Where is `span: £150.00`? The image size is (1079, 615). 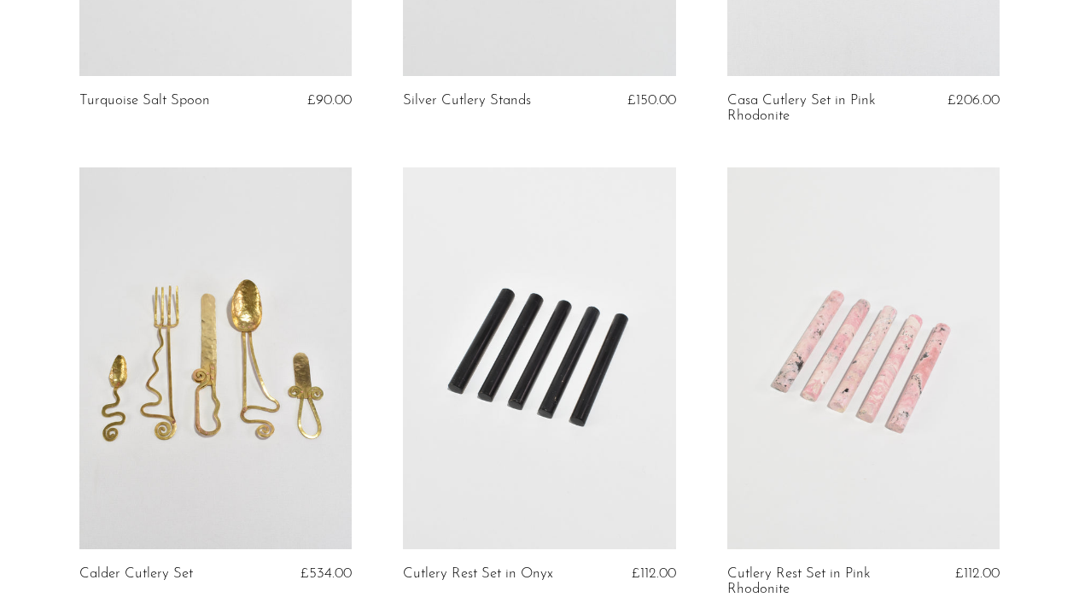 span: £150.00 is located at coordinates (651, 100).